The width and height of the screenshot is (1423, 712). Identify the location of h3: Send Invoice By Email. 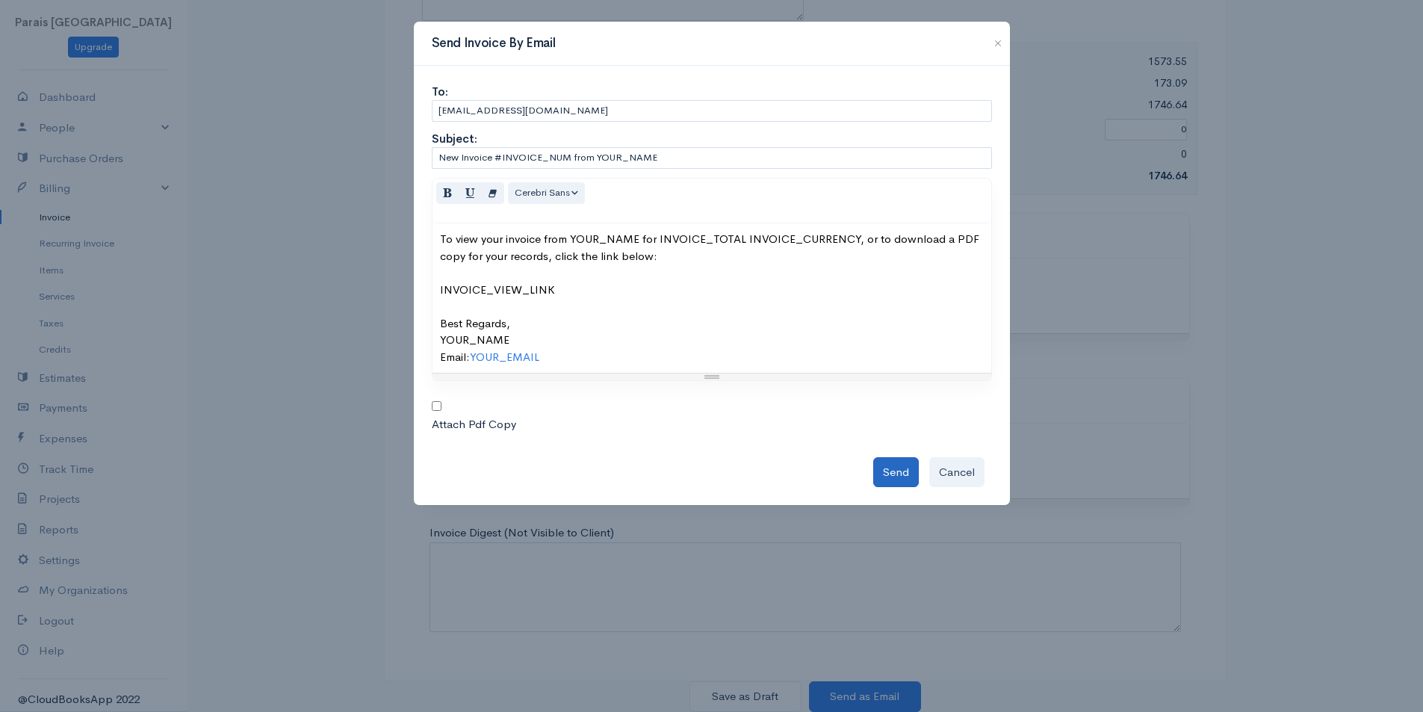
(494, 43).